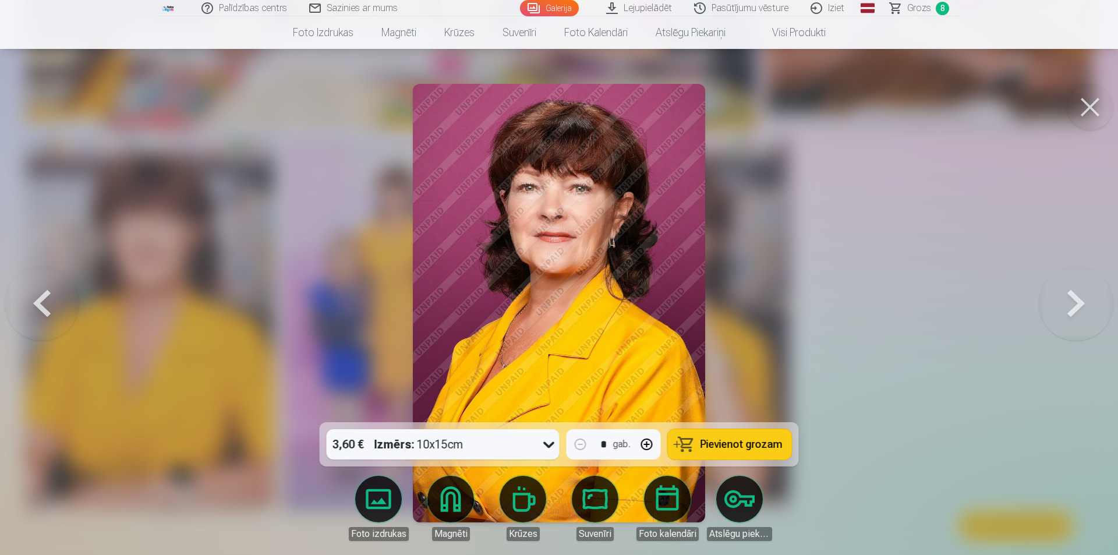 Image resolution: width=1118 pixels, height=555 pixels. What do you see at coordinates (323, 33) in the screenshot?
I see `a: Foto izdrukas` at bounding box center [323, 33].